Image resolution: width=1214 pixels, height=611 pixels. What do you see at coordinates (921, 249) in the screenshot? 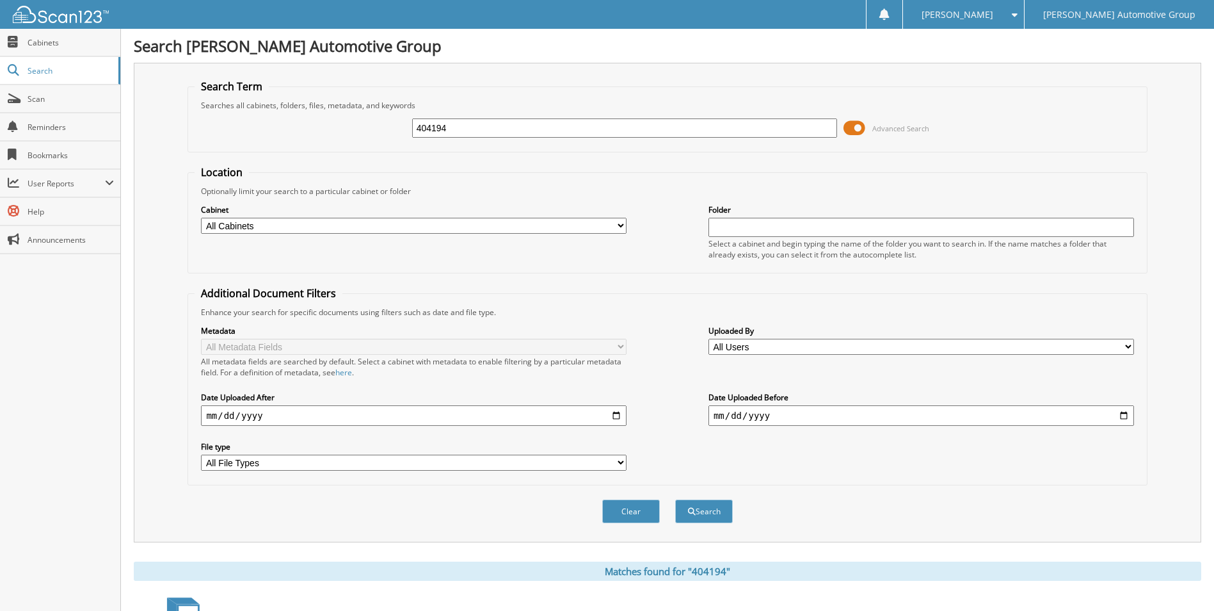
I see `div: Select a cabinet and begin typing the name of the folder you want to search in. If the name match...` at bounding box center [921, 249].